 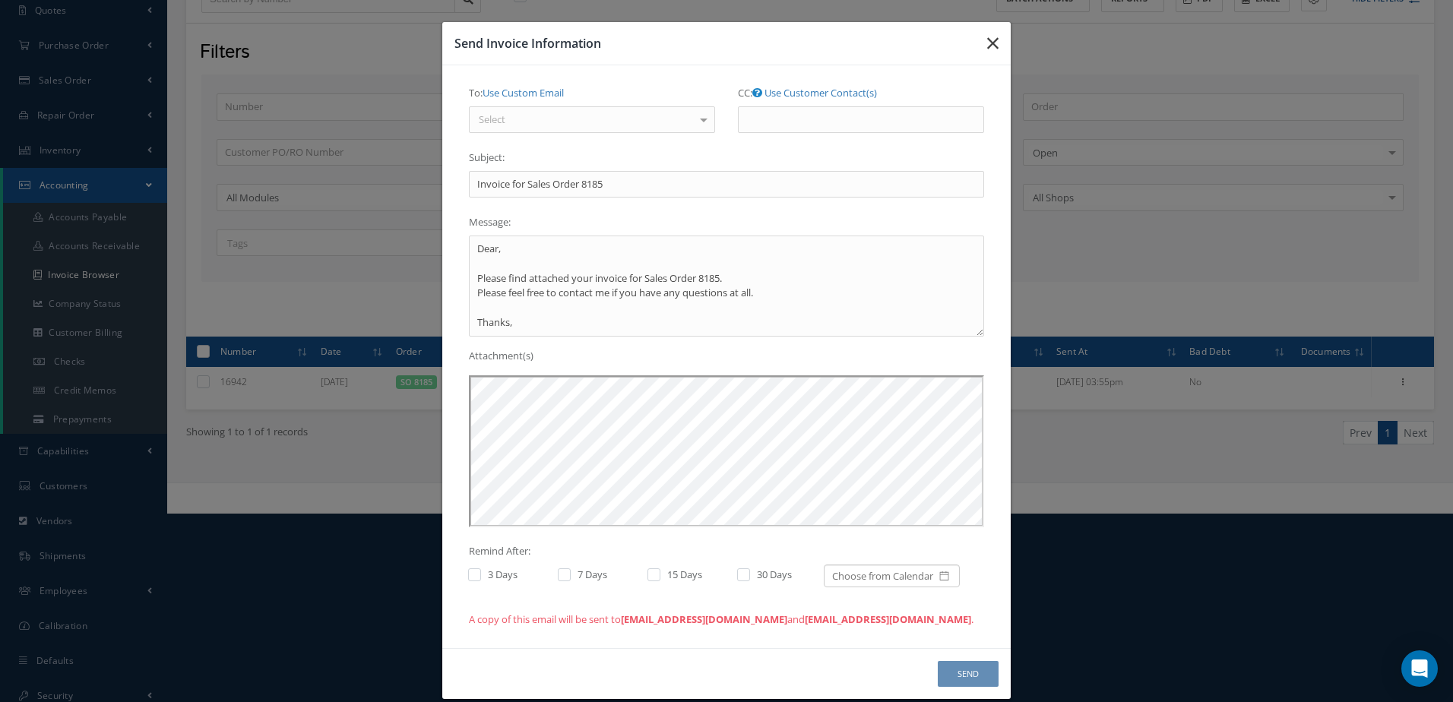 What do you see at coordinates (821, 93) in the screenshot?
I see `a: Use Customer Contact(s)` at bounding box center [821, 93].